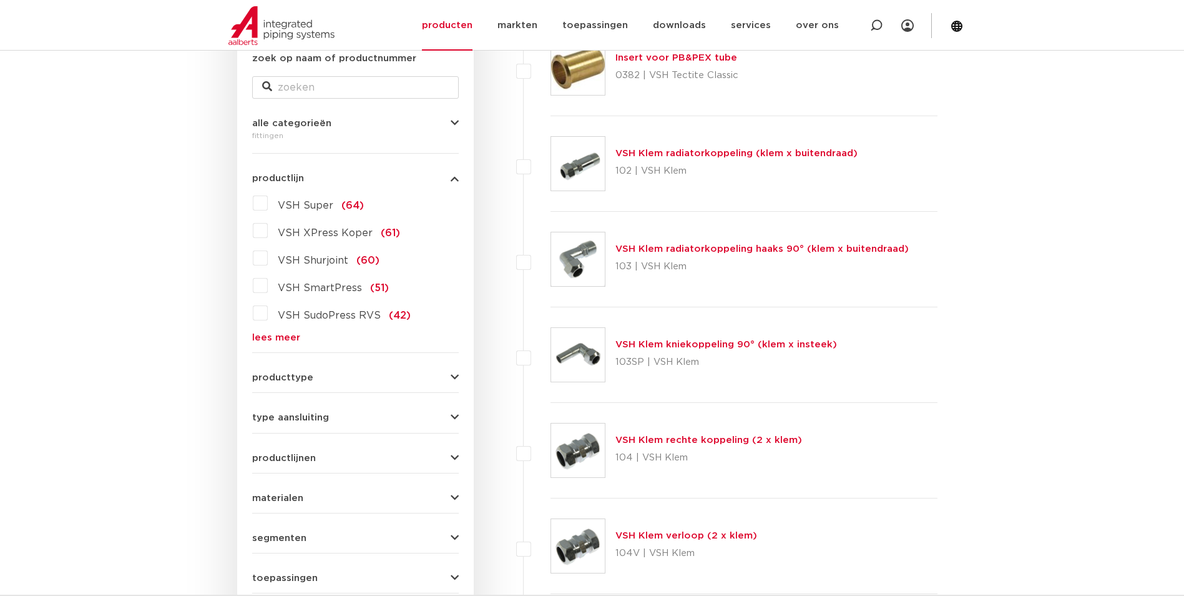  What do you see at coordinates (355, 135) in the screenshot?
I see `div: fittingen` at bounding box center [355, 135].